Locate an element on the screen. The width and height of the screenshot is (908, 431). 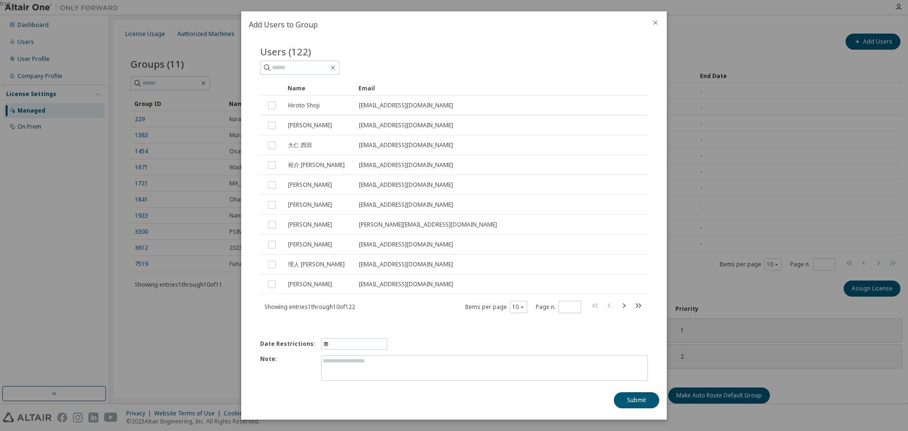
button: 10 is located at coordinates (518, 307).